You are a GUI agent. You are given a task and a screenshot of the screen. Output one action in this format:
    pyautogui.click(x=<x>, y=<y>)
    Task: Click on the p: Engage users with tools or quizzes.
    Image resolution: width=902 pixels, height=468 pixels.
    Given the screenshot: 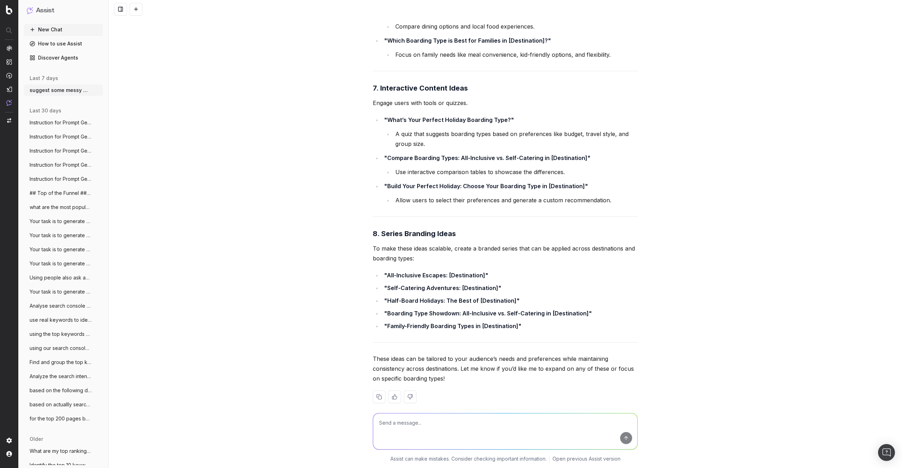 What is the action you would take?
    pyautogui.click(x=505, y=103)
    